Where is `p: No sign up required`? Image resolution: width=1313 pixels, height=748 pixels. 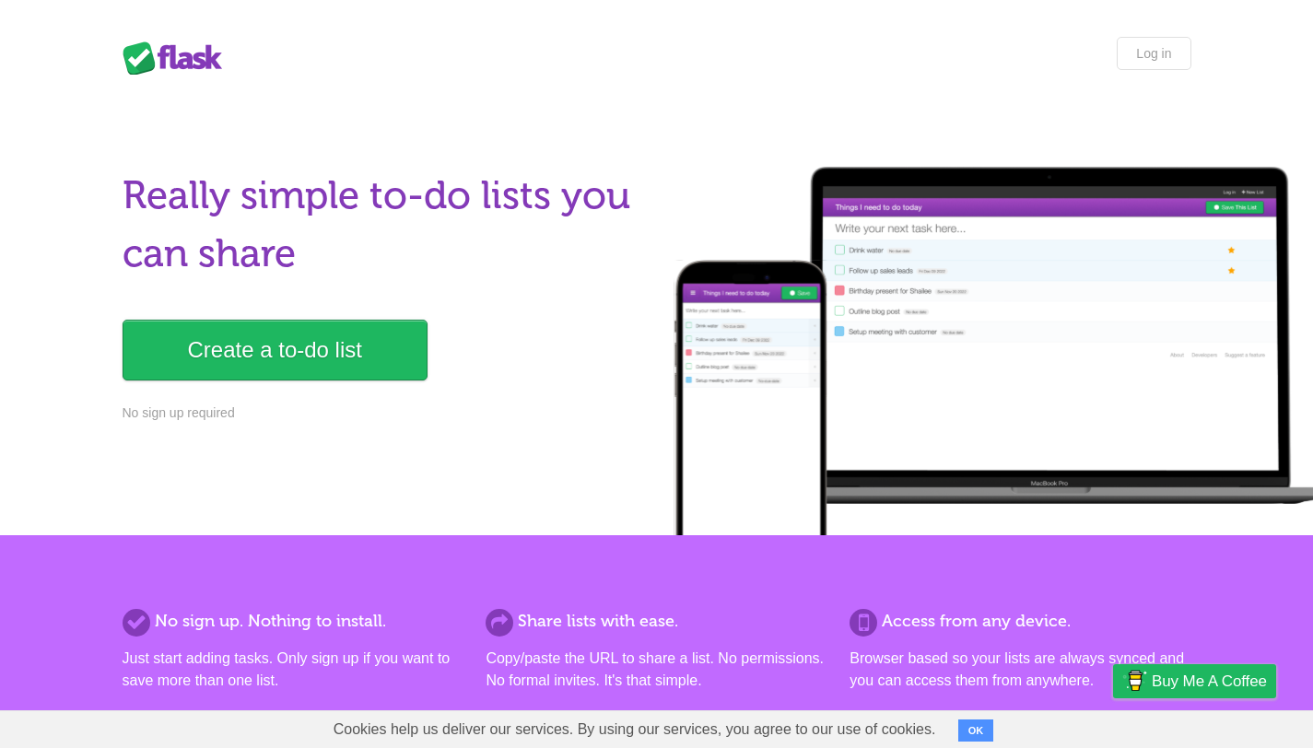 p: No sign up required is located at coordinates (384, 413).